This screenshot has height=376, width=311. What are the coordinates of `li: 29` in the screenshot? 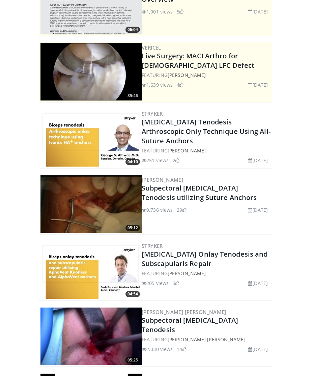 It's located at (181, 209).